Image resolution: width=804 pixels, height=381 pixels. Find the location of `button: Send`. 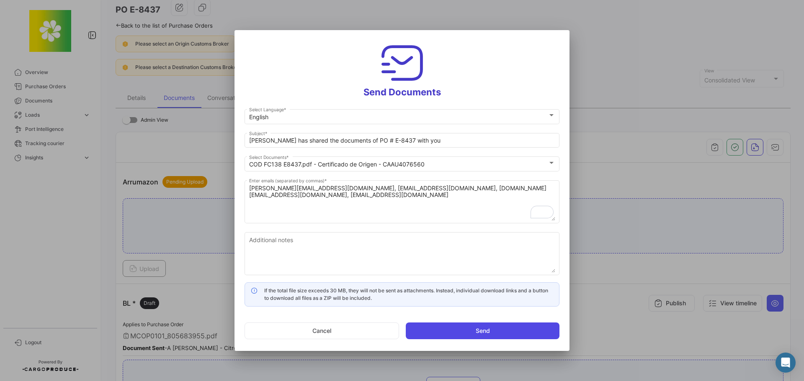

button: Send is located at coordinates (482, 331).